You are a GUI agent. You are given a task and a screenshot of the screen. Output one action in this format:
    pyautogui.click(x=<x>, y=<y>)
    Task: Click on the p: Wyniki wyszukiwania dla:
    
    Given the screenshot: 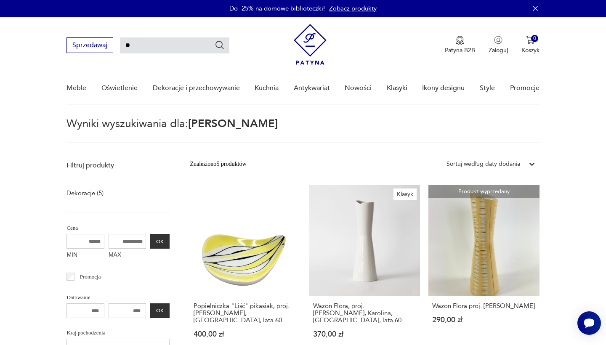 What is the action you would take?
    pyautogui.click(x=303, y=131)
    